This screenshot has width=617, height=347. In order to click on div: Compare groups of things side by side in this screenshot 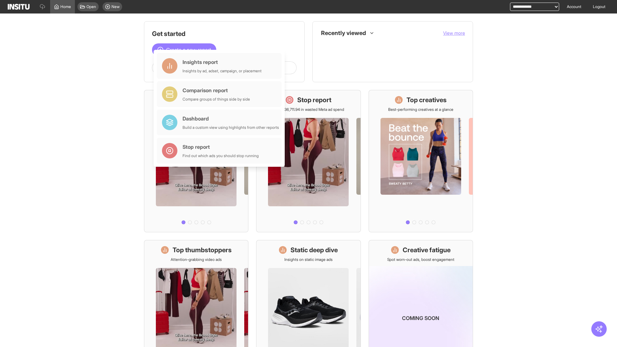, I will do `click(216, 99)`.